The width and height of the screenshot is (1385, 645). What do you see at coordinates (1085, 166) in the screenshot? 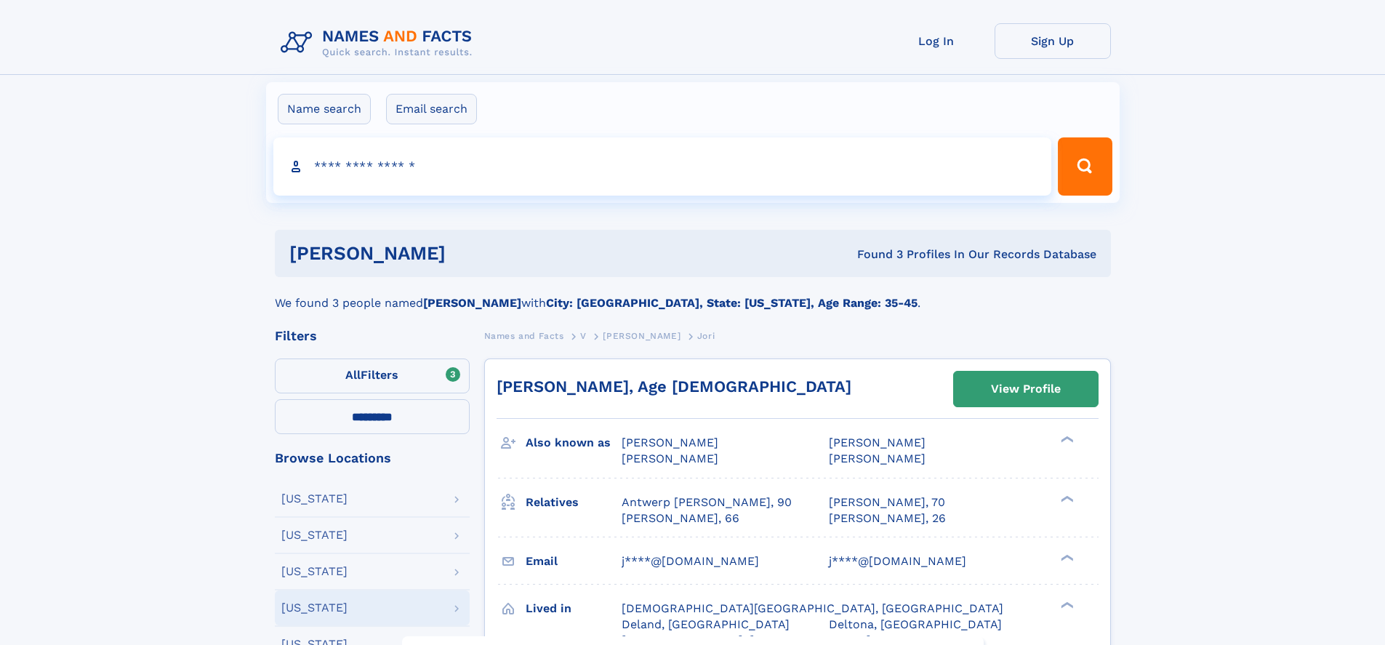
I see `button: Search Button` at bounding box center [1085, 166].